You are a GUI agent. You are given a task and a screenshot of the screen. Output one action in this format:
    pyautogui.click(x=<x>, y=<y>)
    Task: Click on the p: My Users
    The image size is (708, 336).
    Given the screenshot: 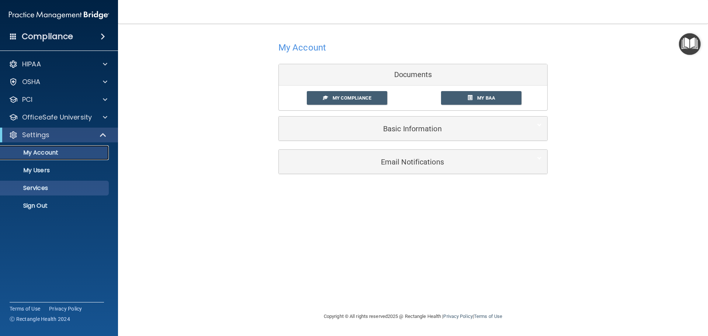 What is the action you would take?
    pyautogui.click(x=55, y=170)
    